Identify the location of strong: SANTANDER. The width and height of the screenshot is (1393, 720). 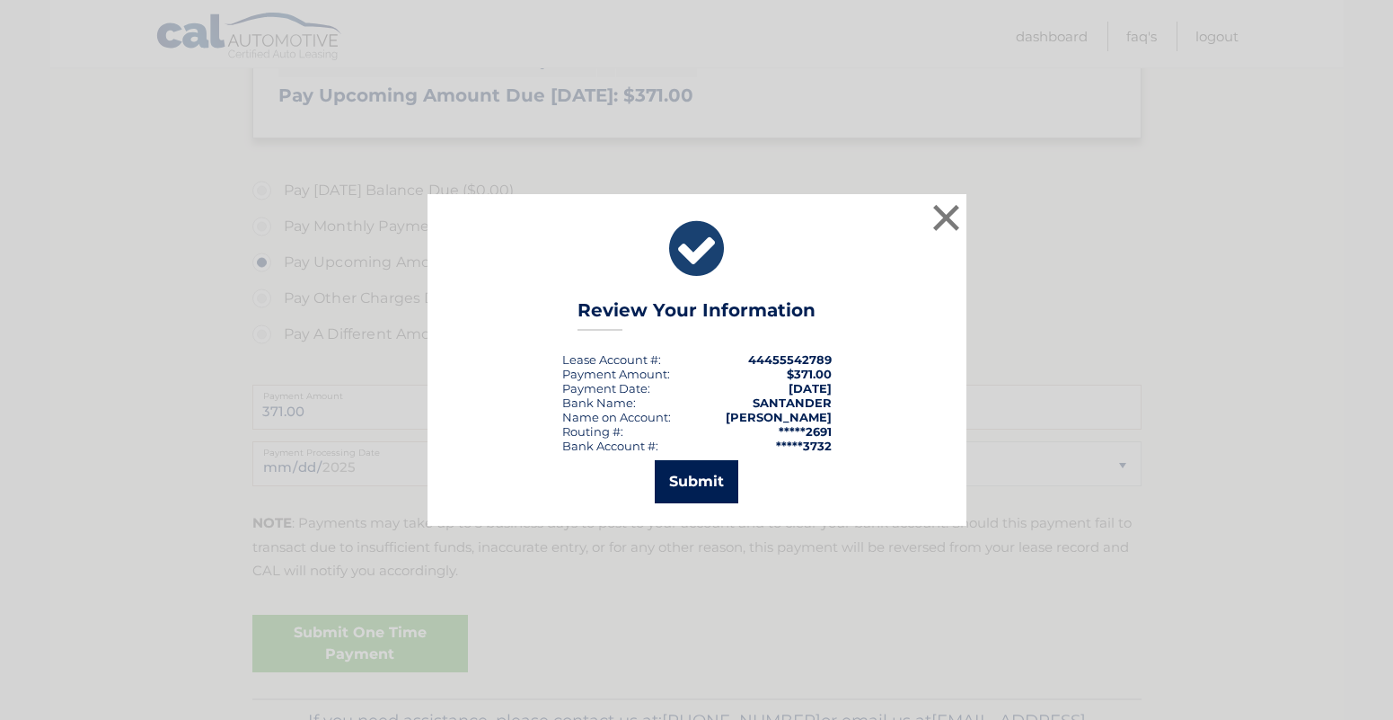
(792, 402).